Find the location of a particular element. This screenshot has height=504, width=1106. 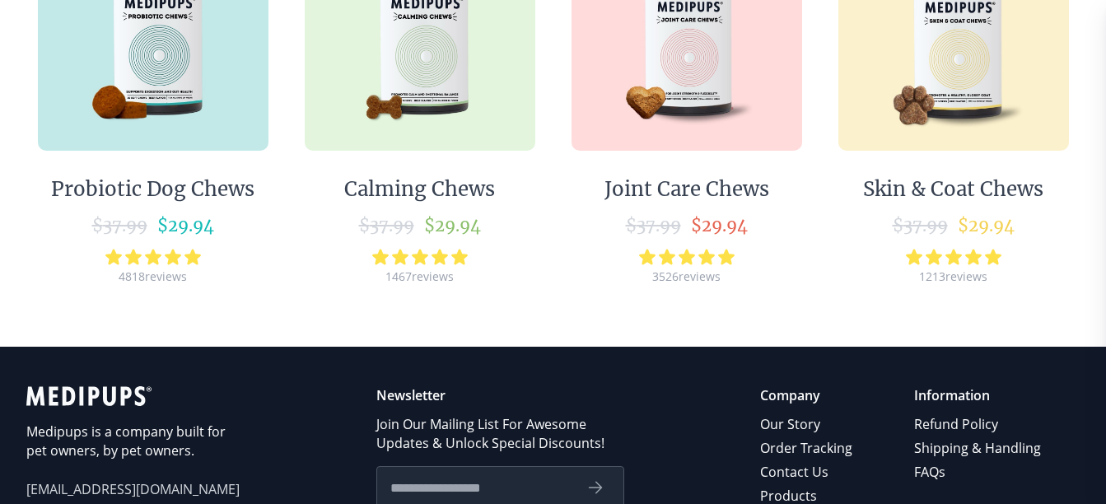

a: FAQs is located at coordinates (978, 472).